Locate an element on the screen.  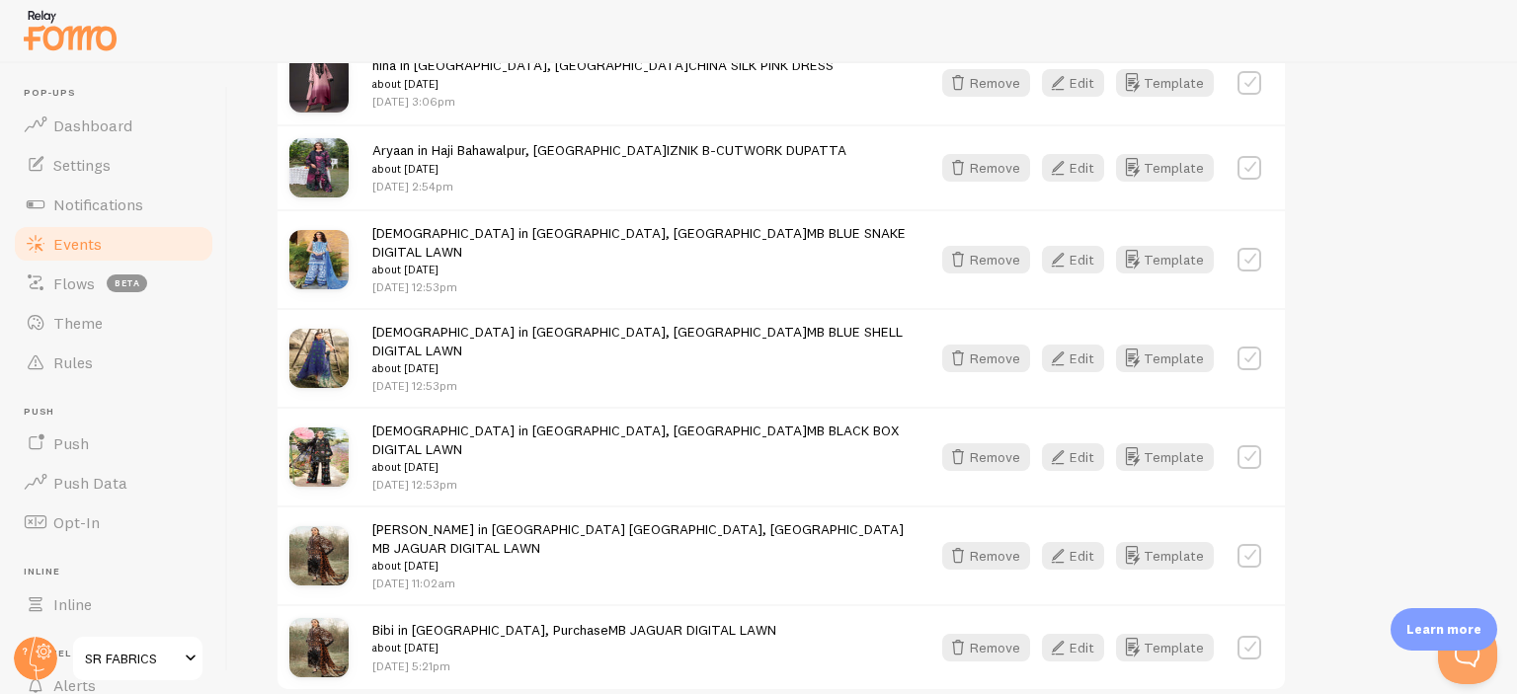
span: Pop-ups is located at coordinates (120, 93).